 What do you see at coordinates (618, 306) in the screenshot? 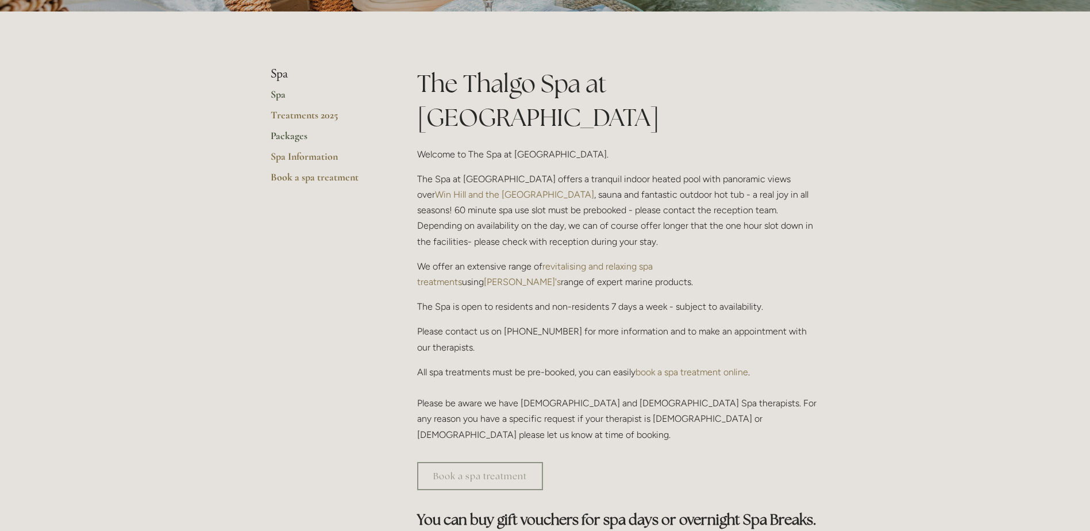
I see `p: The Spa is open to residents and non-residents 7 days a week - subject to availability.` at bounding box center [618, 306].